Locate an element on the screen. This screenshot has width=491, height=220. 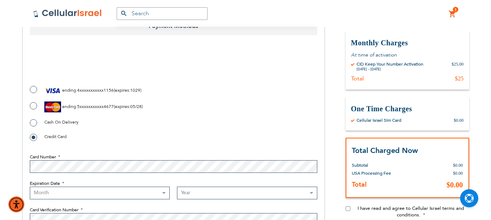
div: Accessibility Menu is located at coordinates (16, 205).